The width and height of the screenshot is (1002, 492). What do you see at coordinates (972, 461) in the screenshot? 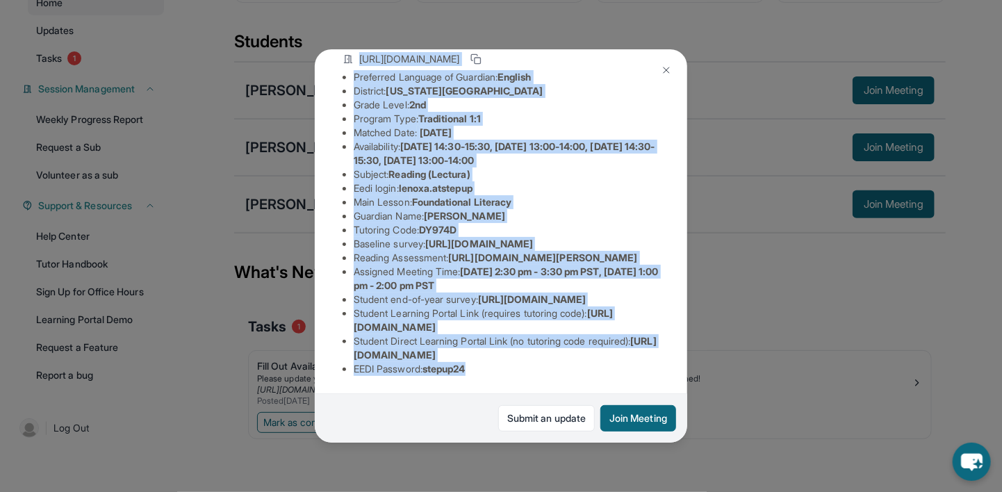
I see `button: chat-button` at bounding box center [972, 461].